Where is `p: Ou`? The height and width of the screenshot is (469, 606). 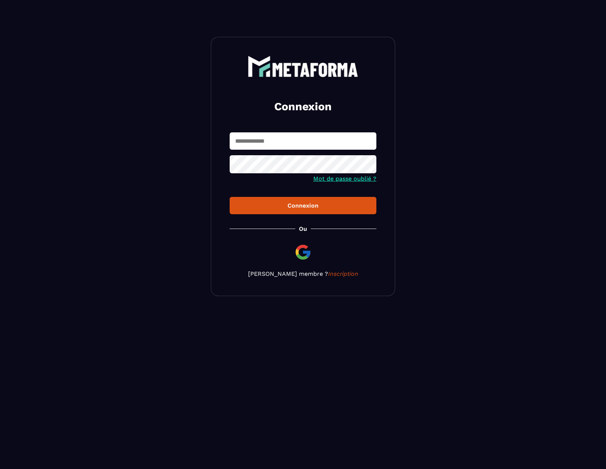
p: Ou is located at coordinates (303, 229).